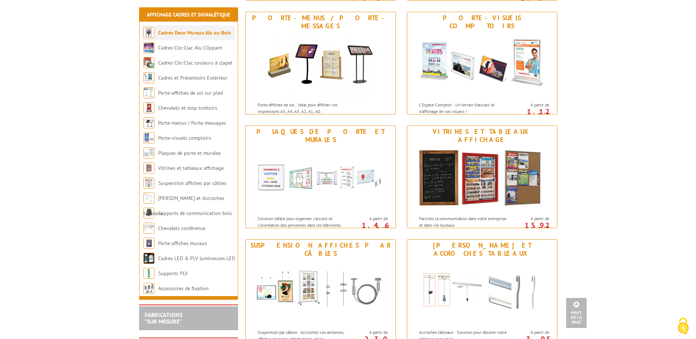  I want to click on p: Facilitez la communication dans votre entreprise et dans vos bureaux., so click(465, 222).